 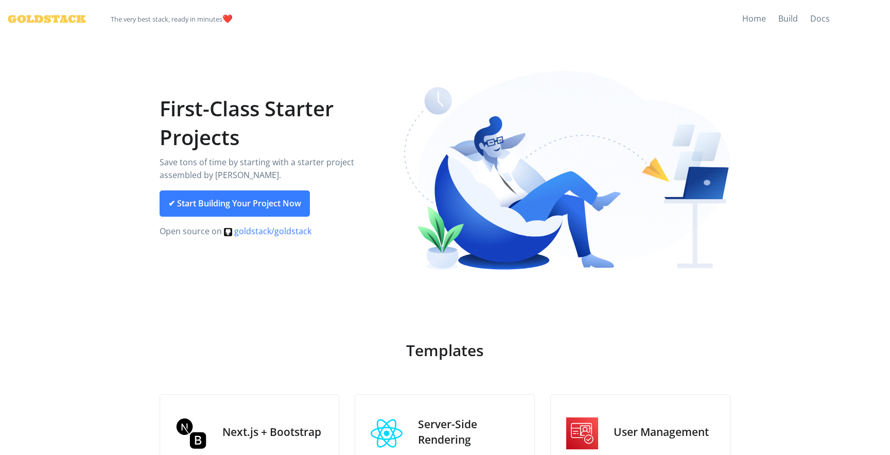 I want to click on a: Goldstack Logo, so click(x=43, y=19).